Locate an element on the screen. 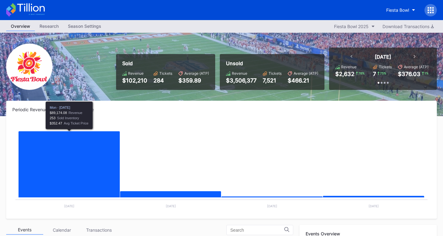 This screenshot has height=236, width=443. a: Season Settings is located at coordinates (85, 26).